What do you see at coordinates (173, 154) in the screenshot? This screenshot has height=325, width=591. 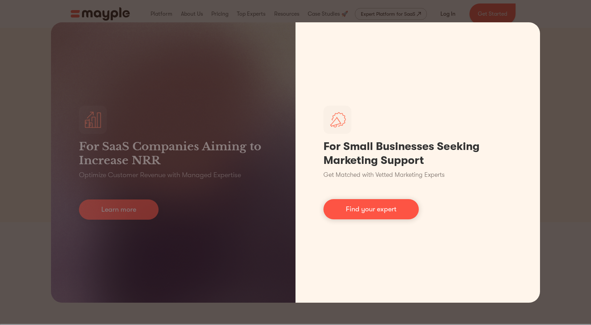 I see `h3: For SaaS Companies Aiming to Increase NRR` at bounding box center [173, 154].